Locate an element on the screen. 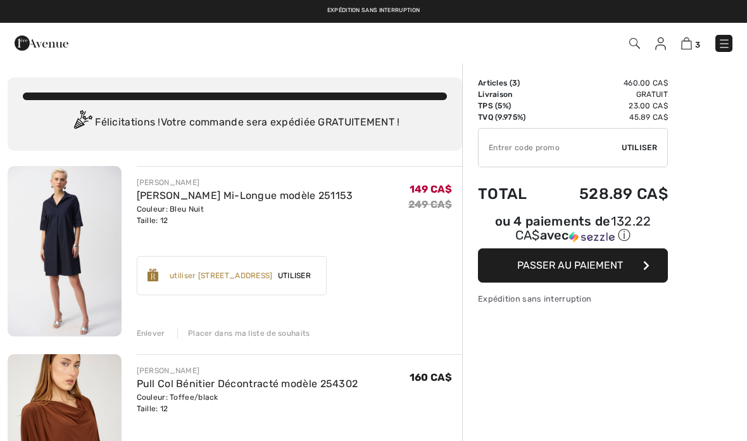 This screenshot has width=747, height=441. a: Pull Col Bénitier Décontracté modèle 254302 is located at coordinates (248, 383).